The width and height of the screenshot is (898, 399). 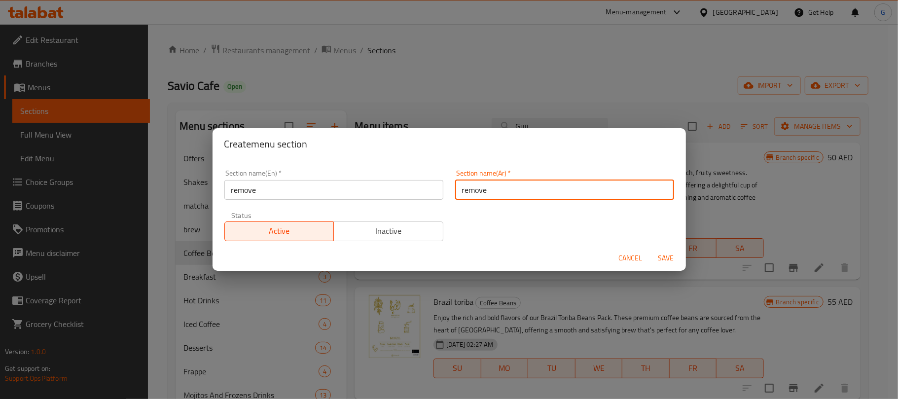 I want to click on button: Inactive, so click(x=388, y=231).